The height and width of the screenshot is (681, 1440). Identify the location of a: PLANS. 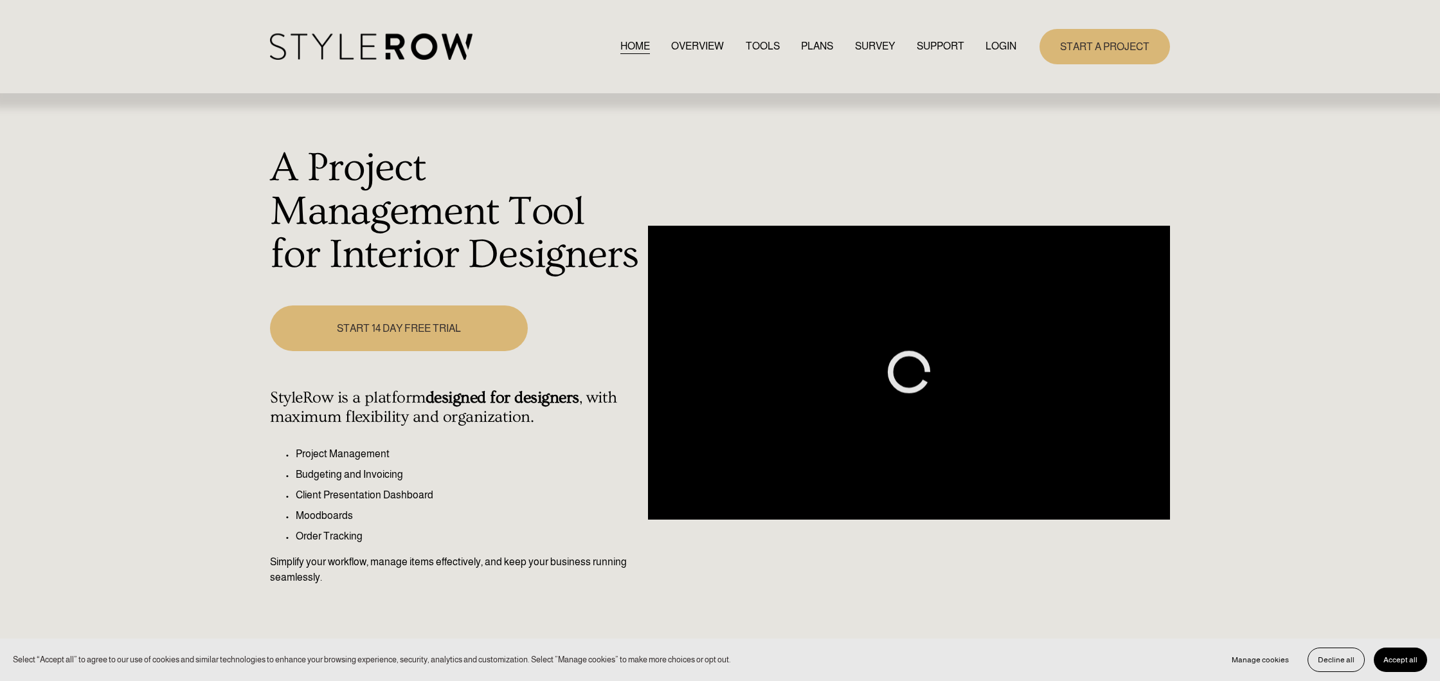
(817, 46).